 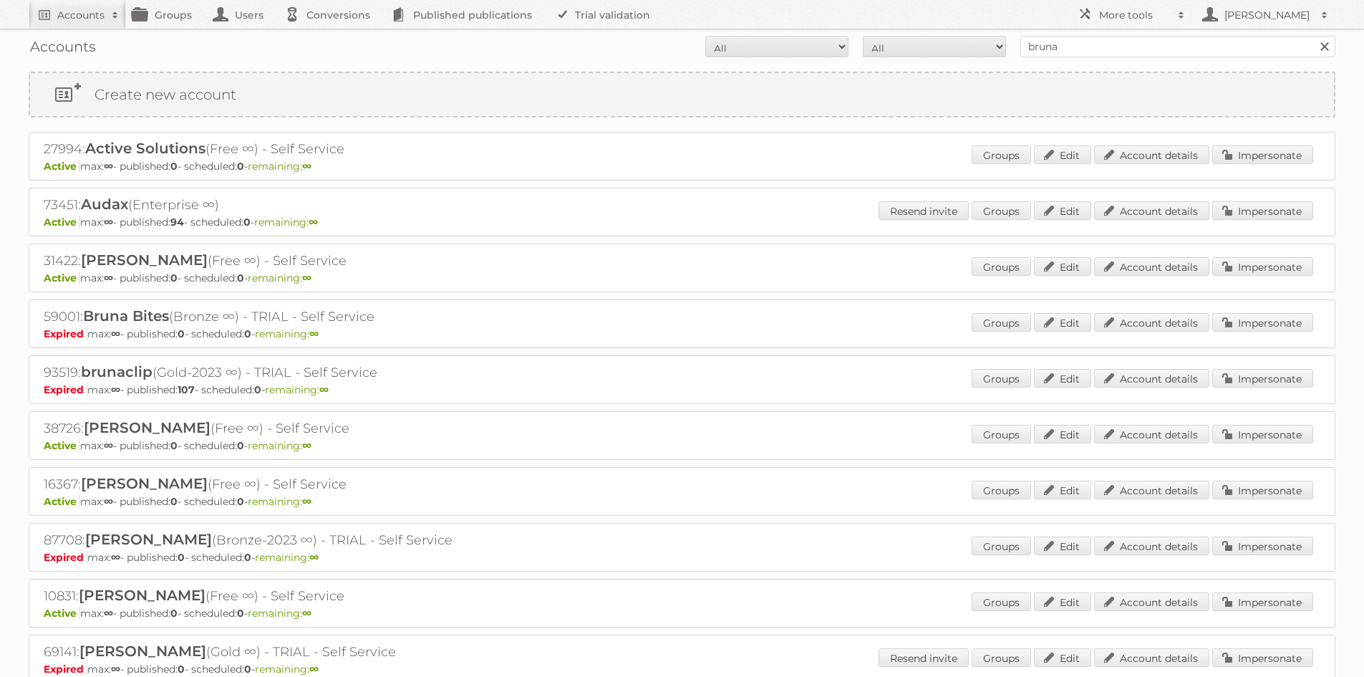 What do you see at coordinates (117, 372) in the screenshot?
I see `span: brunaclip` at bounding box center [117, 372].